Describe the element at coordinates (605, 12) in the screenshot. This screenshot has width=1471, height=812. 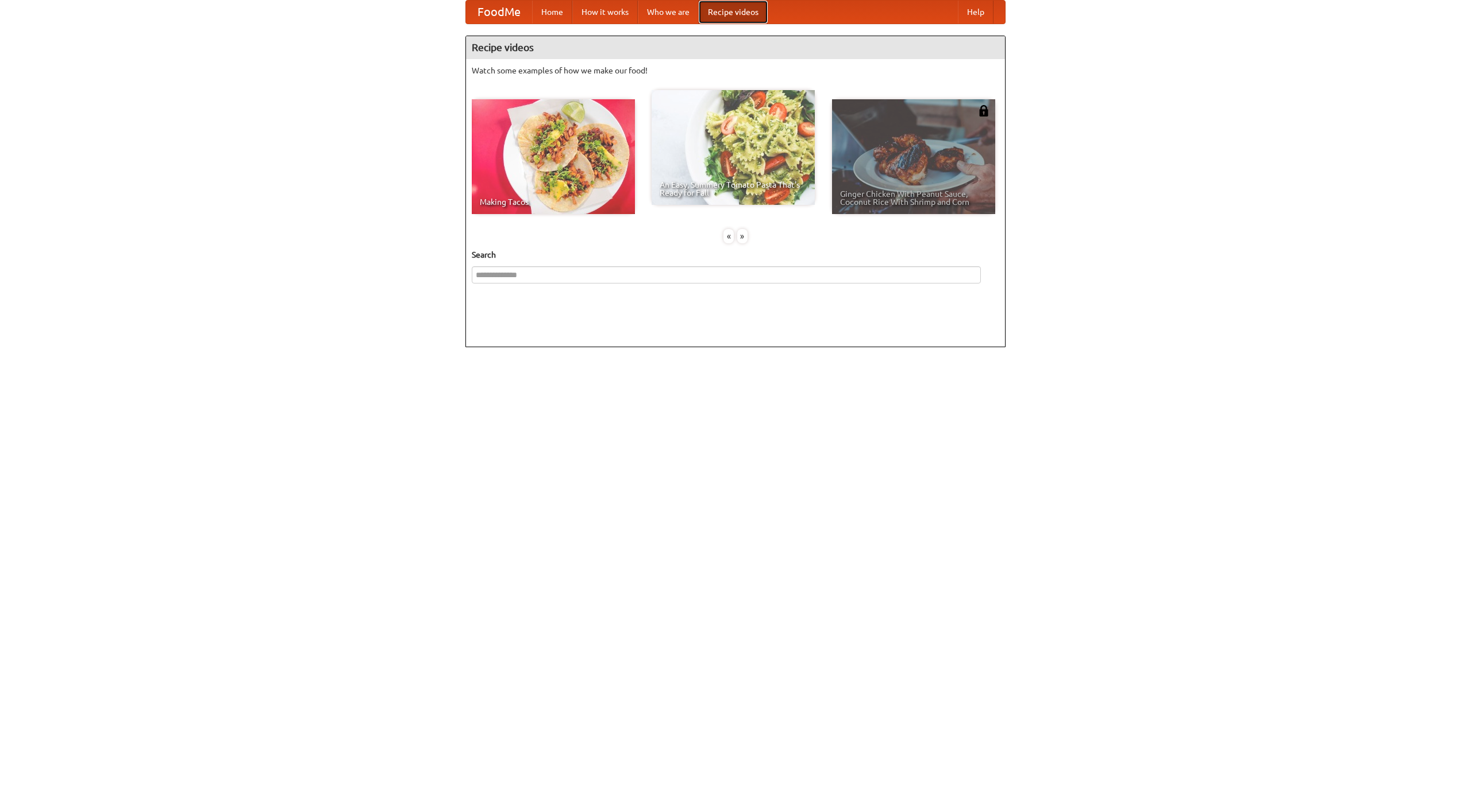
I see `a: How it works` at that location.